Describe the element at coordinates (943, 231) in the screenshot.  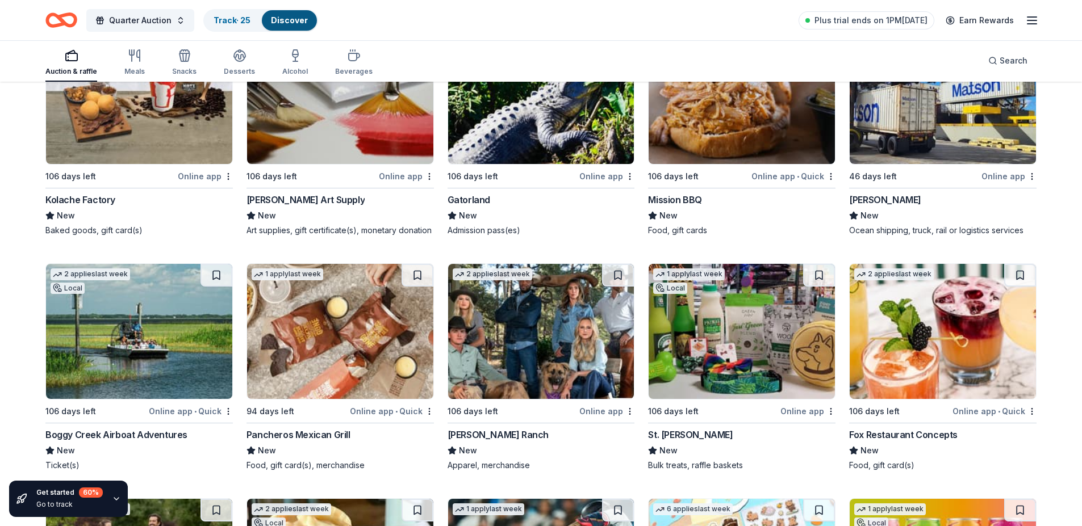
I see `div: Ocean shipping, truck, rail or logistics services` at that location.